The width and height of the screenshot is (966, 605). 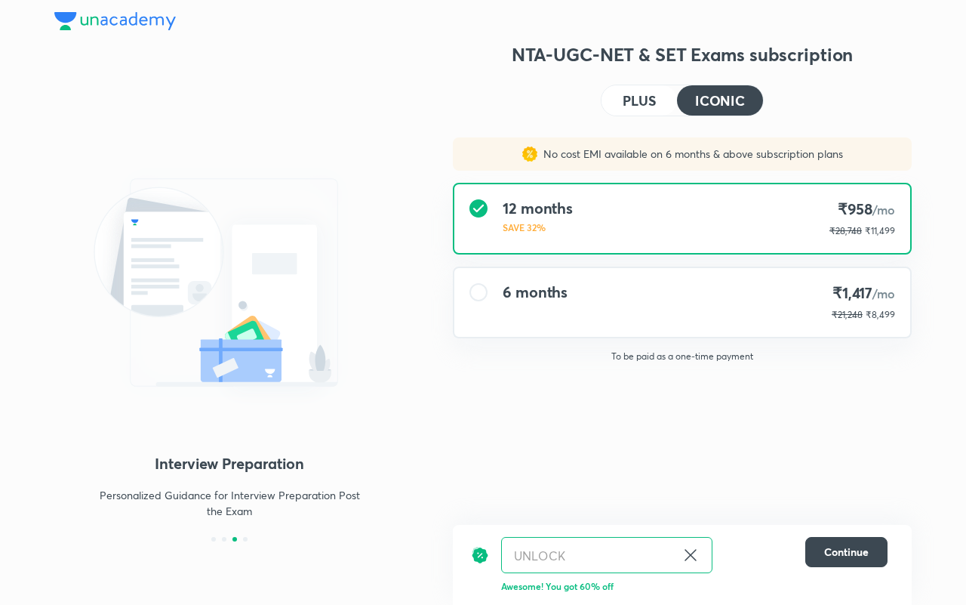 I want to click on p: Personalized Guidance for Interview Preparation Post the Exam, so click(x=229, y=503).